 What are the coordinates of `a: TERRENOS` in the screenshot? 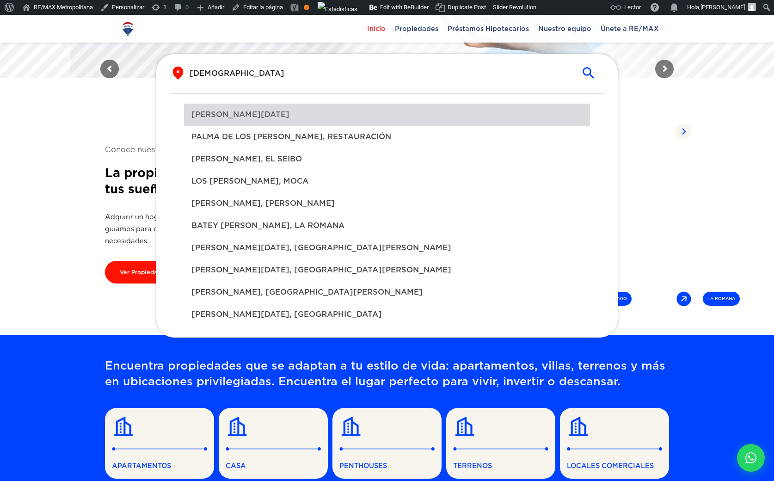 It's located at (501, 443).